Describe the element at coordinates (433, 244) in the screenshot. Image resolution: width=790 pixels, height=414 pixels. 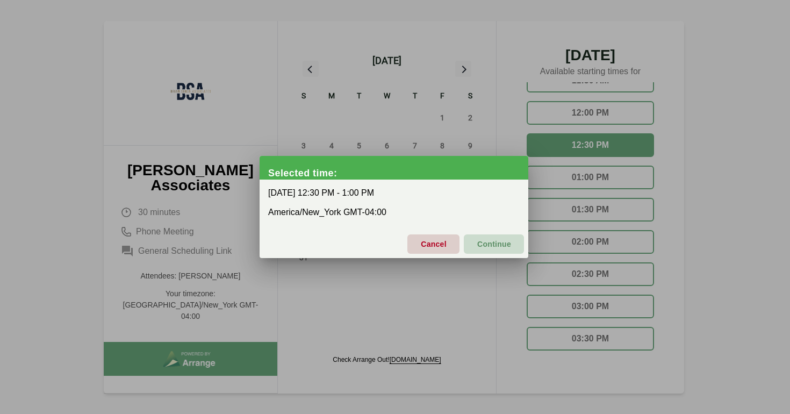
I see `span: Cancel` at that location.